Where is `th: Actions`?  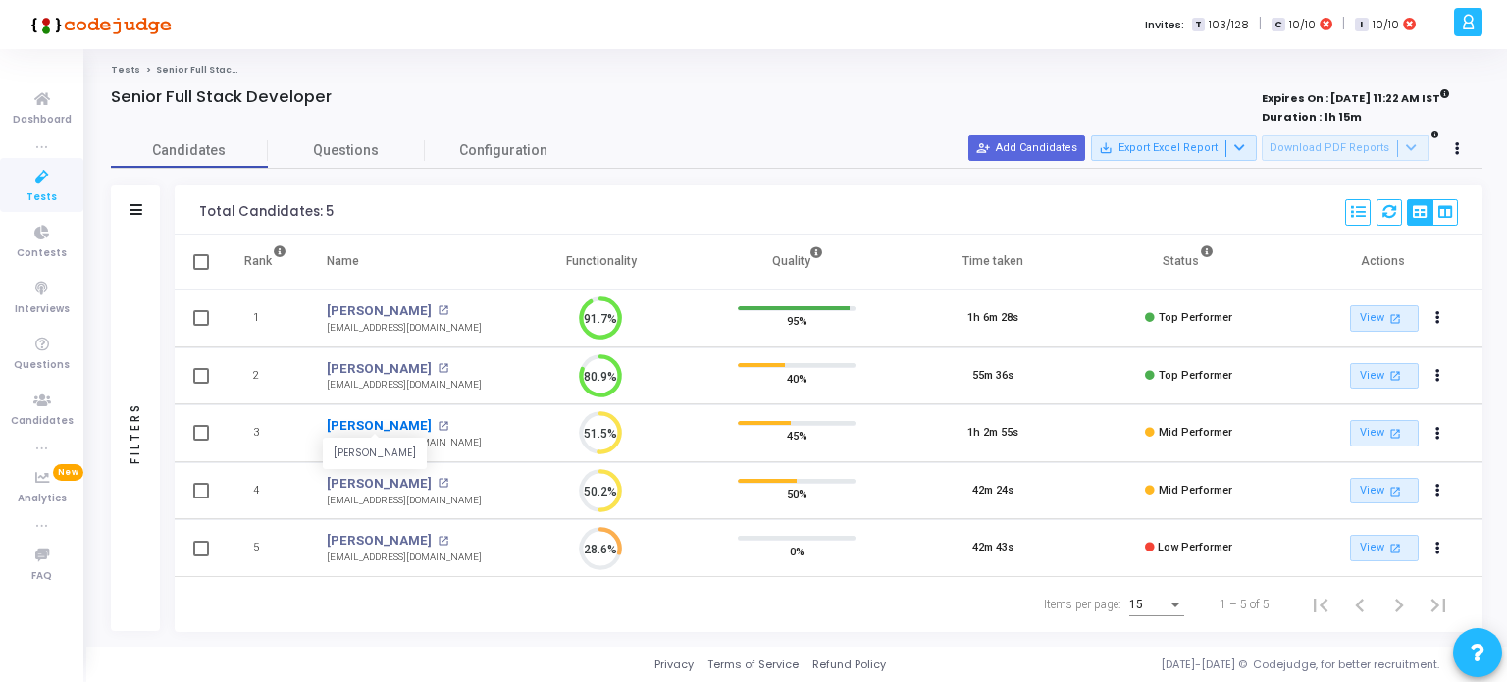
th: Actions is located at coordinates (1384, 262).